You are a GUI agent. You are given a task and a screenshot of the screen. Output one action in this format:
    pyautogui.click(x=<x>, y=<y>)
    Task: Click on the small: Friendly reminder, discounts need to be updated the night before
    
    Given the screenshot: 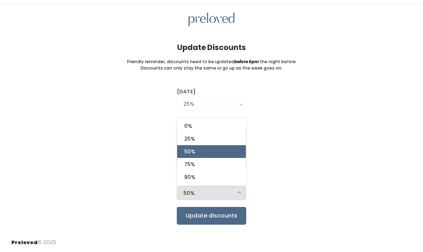 What is the action you would take?
    pyautogui.click(x=212, y=62)
    